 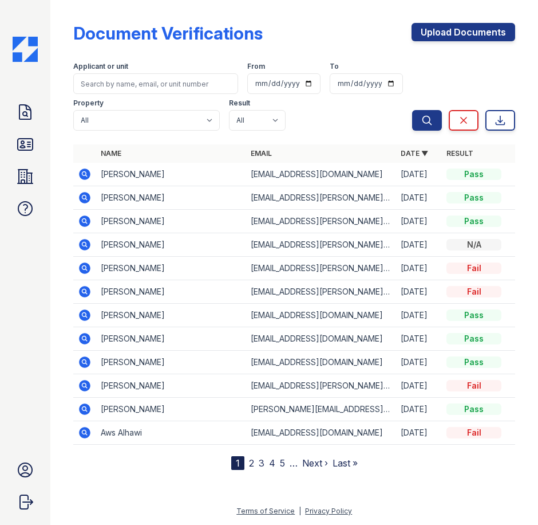 I want to click on div: N/A, so click(x=474, y=245).